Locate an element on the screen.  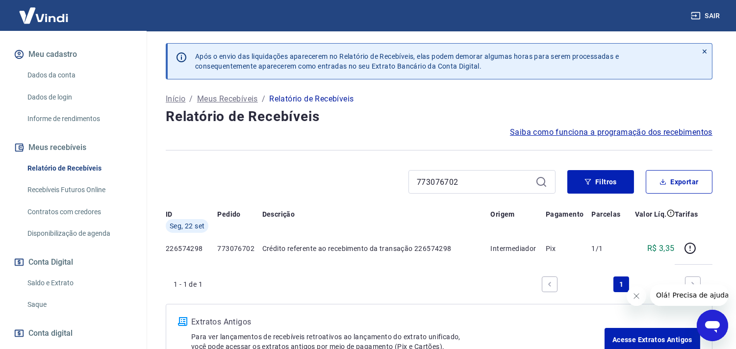
p: 1 - 1 de 1 is located at coordinates (188, 284).